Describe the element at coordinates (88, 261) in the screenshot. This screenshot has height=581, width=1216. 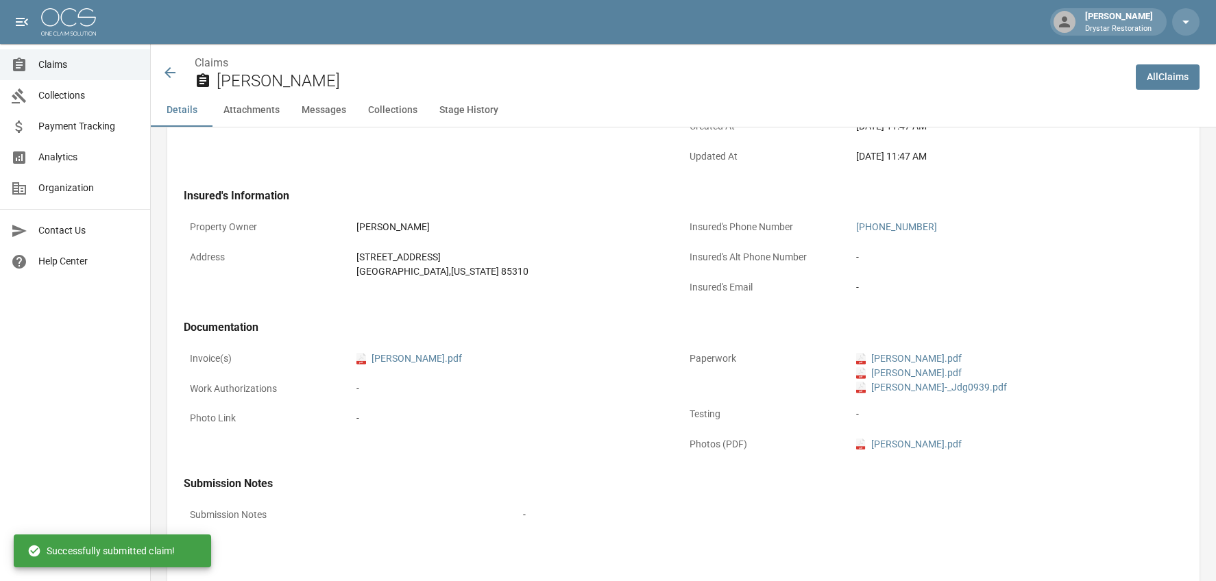
I see `span: Help Center` at that location.